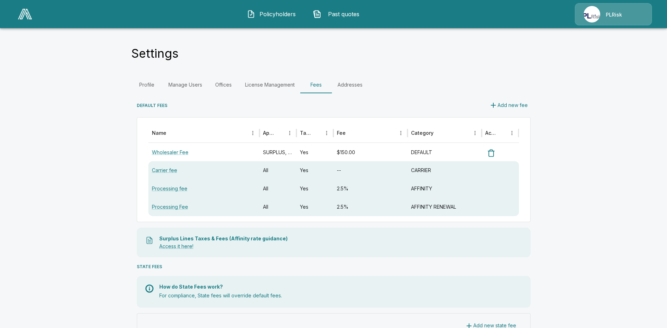  Describe the element at coordinates (149, 240) in the screenshot. I see `img: Taxes File Icon` at that location.